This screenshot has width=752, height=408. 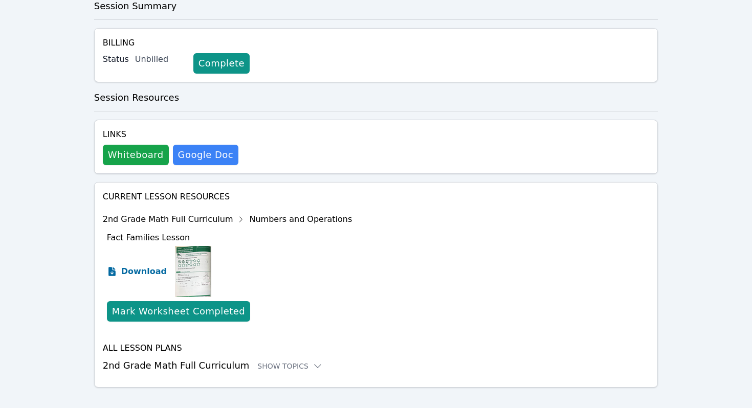 What do you see at coordinates (179, 312) in the screenshot?
I see `div: Mark Worksheet Completed` at bounding box center [179, 312].